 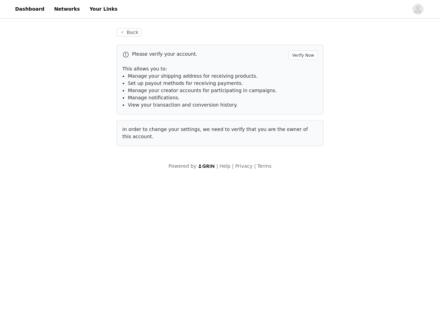 What do you see at coordinates (30, 9) in the screenshot?
I see `a: Dashboard` at bounding box center [30, 9].